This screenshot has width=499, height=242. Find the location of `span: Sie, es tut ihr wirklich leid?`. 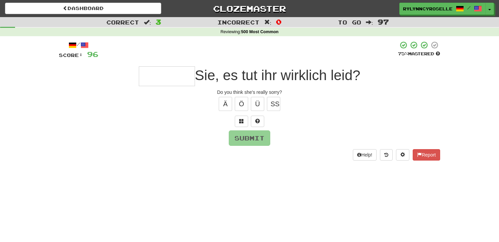

span: Sie, es tut ihr wirklich leid? is located at coordinates (278, 75).